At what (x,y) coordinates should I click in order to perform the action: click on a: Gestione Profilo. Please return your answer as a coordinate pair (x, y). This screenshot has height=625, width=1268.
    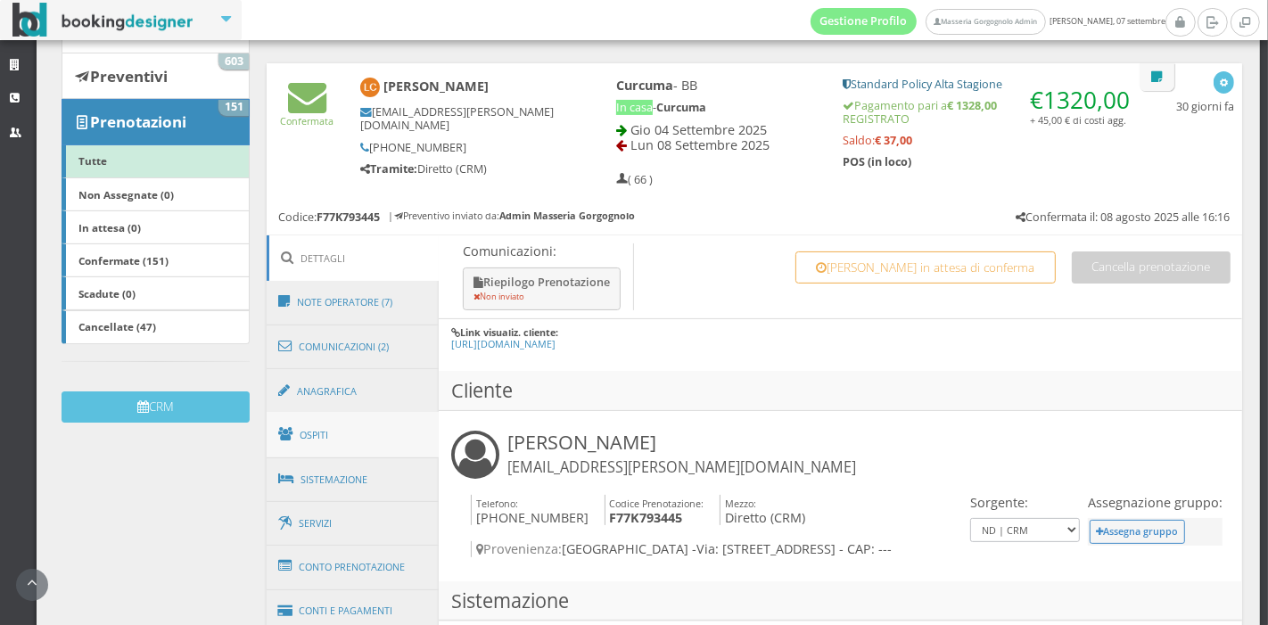
    Looking at the image, I should click on (864, 21).